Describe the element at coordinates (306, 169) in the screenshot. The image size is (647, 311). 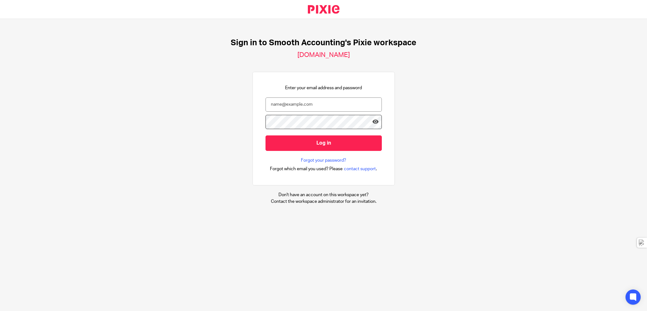
I see `span: Forgot which email you used? Please` at that location.